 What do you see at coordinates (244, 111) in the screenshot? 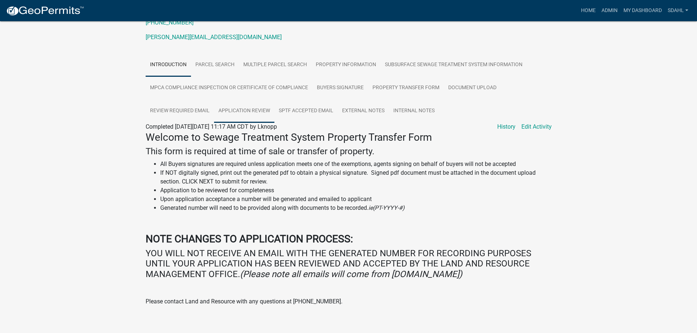
I see `a: Application Review` at bounding box center [244, 111].